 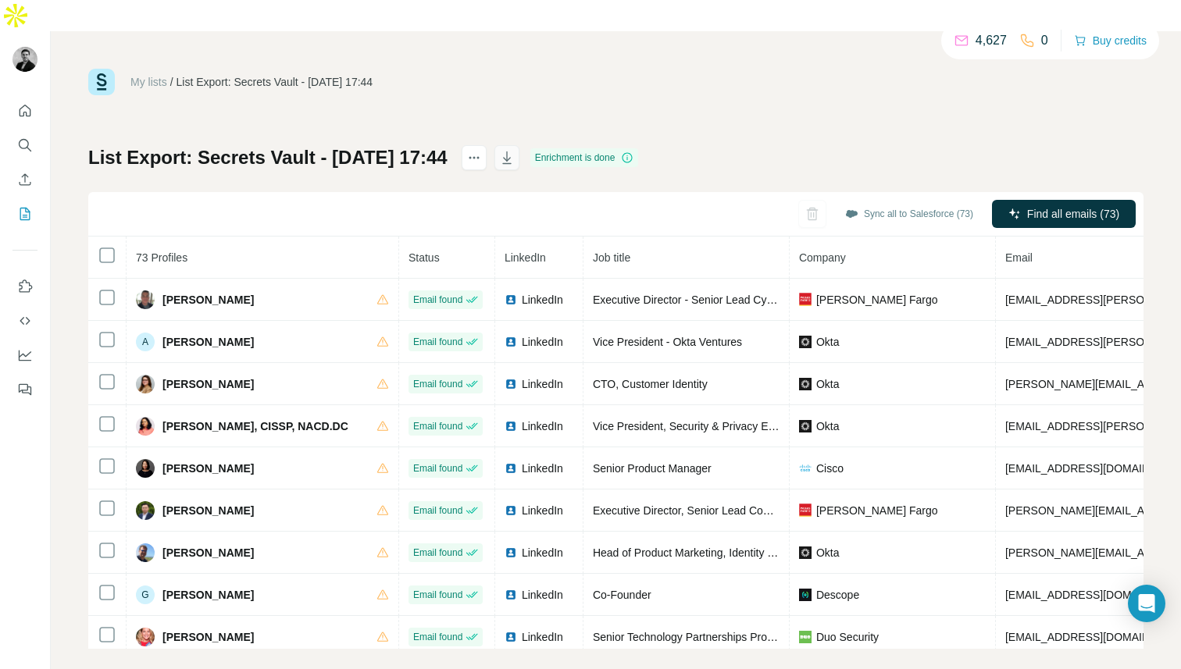 I want to click on button: Search, so click(x=25, y=145).